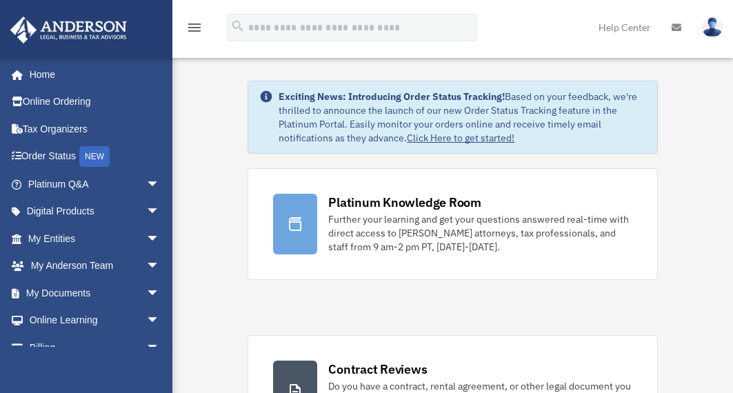  I want to click on a: Platinum Knowledge Room Further your learning and get your questions answered real-time with dire..., so click(452, 224).